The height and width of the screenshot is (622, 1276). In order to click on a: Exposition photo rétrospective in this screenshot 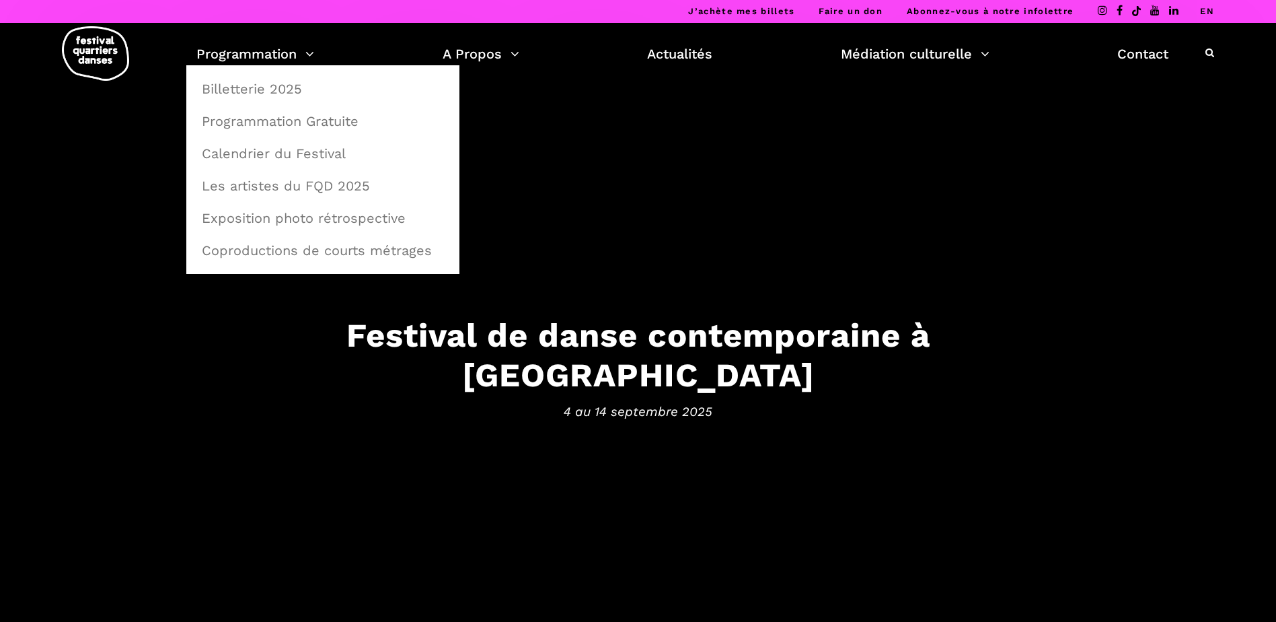, I will do `click(323, 218)`.